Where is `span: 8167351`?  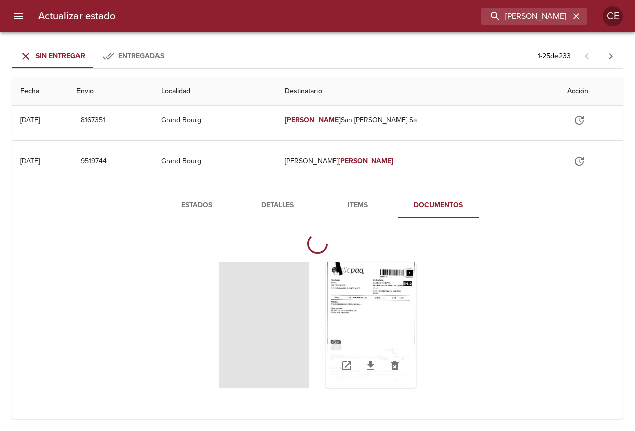
span: 8167351 is located at coordinates (93, 120).